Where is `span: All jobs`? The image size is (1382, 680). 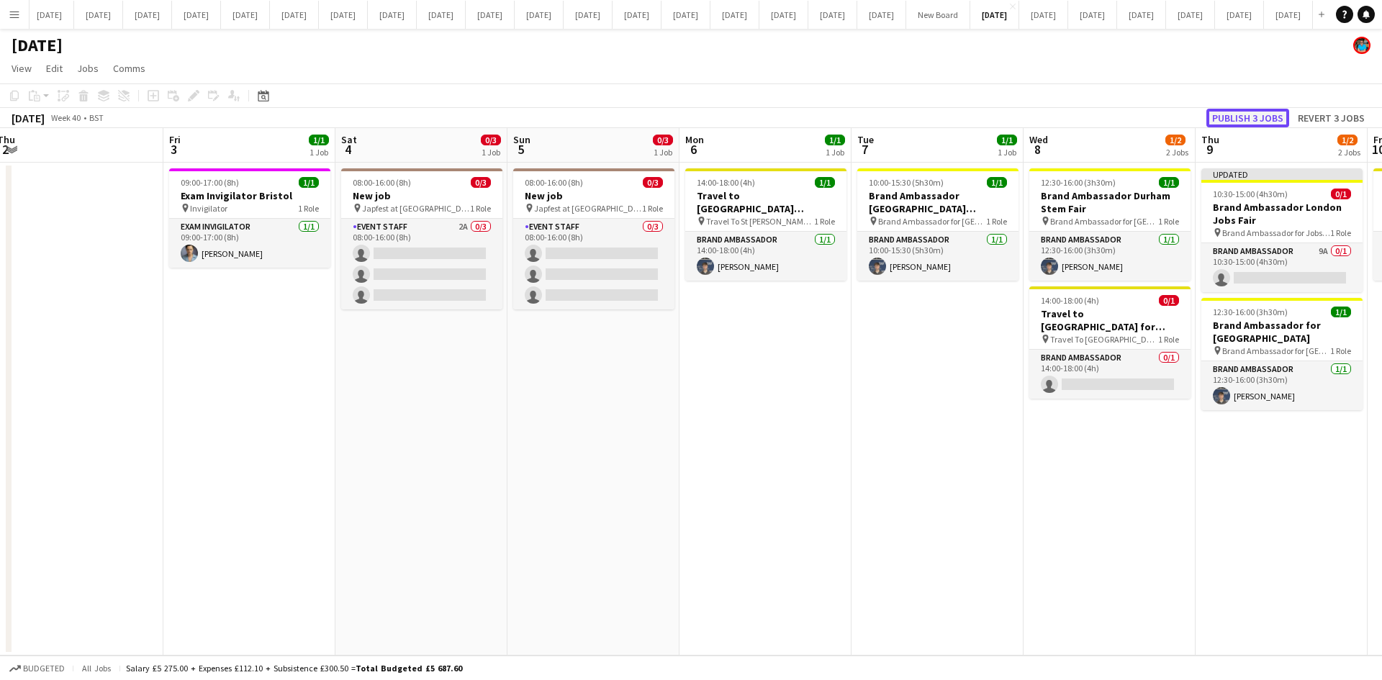 span: All jobs is located at coordinates (96, 668).